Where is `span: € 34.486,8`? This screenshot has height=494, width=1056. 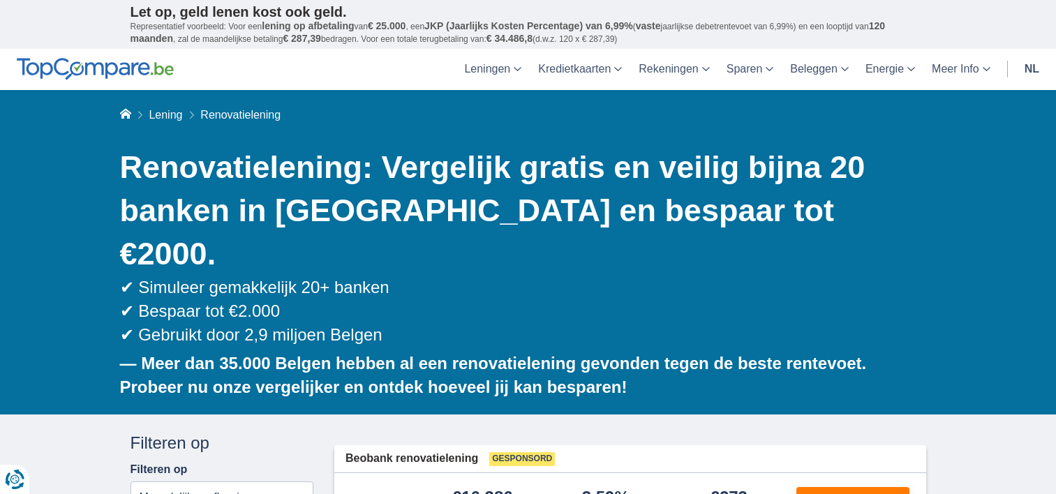 span: € 34.486,8 is located at coordinates (509, 38).